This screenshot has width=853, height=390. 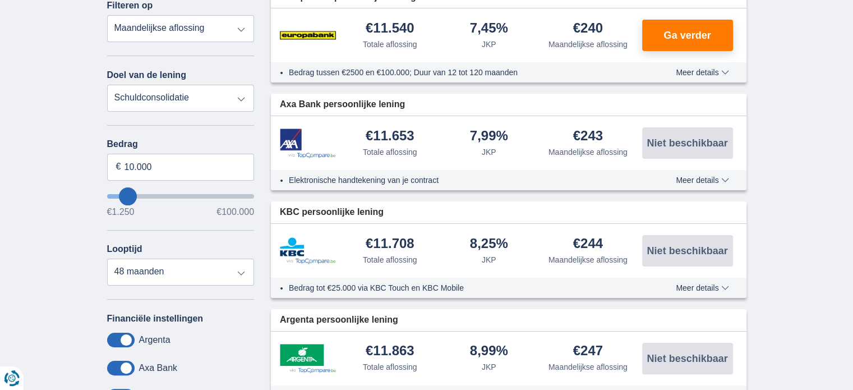 I want to click on div: €247, so click(x=587, y=351).